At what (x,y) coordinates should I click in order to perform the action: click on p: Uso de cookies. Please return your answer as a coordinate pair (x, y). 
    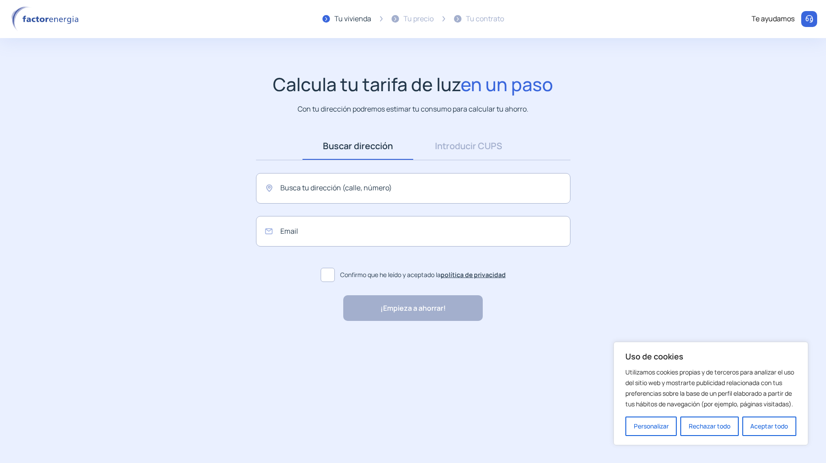
    Looking at the image, I should click on (711, 357).